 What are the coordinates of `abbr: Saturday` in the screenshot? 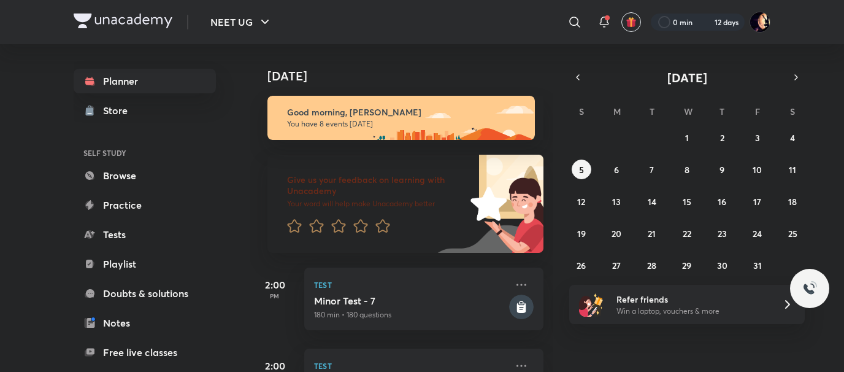 It's located at (793, 111).